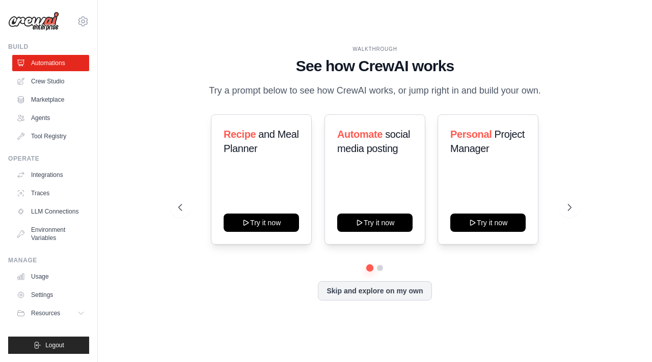  I want to click on p: Try a prompt below to see how CrewAI works, or jump right in and build your own., so click(375, 91).